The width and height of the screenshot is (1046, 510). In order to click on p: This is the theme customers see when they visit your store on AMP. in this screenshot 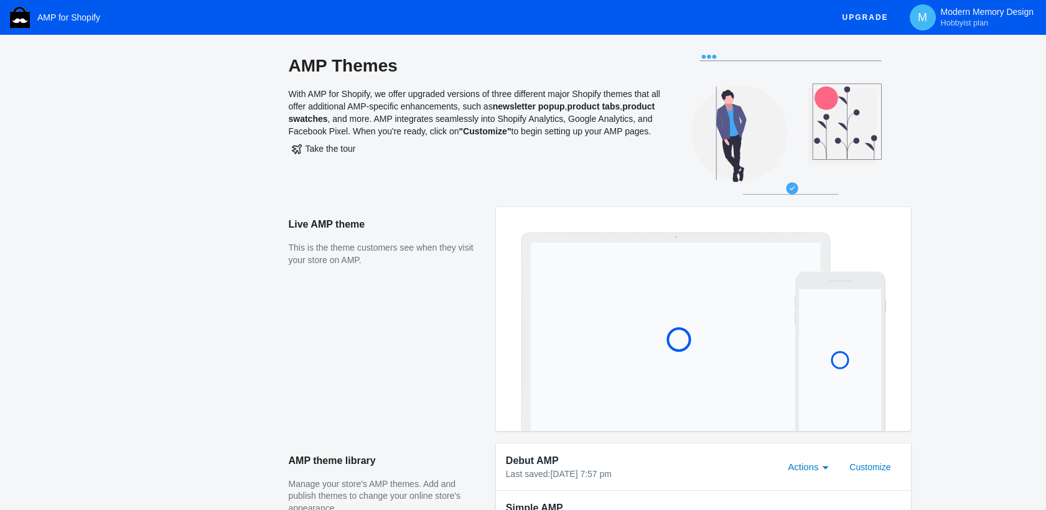, I will do `click(386, 254)`.